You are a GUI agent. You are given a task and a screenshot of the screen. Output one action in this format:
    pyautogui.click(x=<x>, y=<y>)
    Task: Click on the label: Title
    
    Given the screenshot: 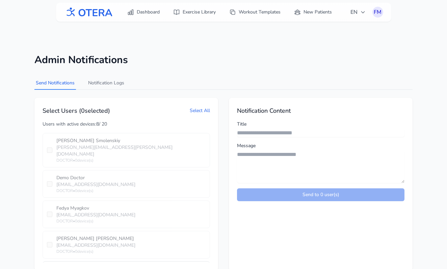 What is the action you would take?
    pyautogui.click(x=321, y=124)
    